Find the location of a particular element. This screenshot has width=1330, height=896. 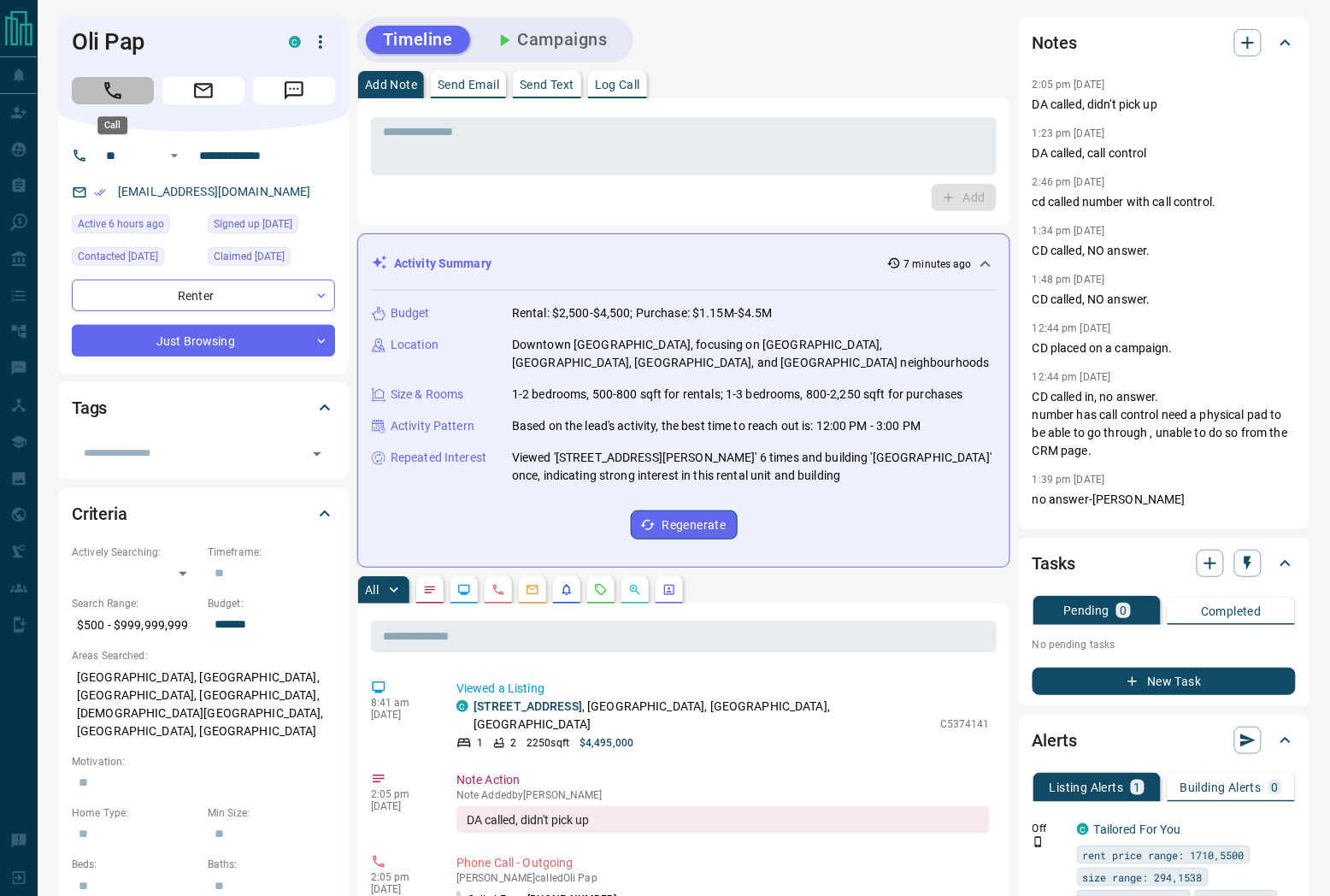

div: Activity Summary7 minutes ago is located at coordinates (683, 263).